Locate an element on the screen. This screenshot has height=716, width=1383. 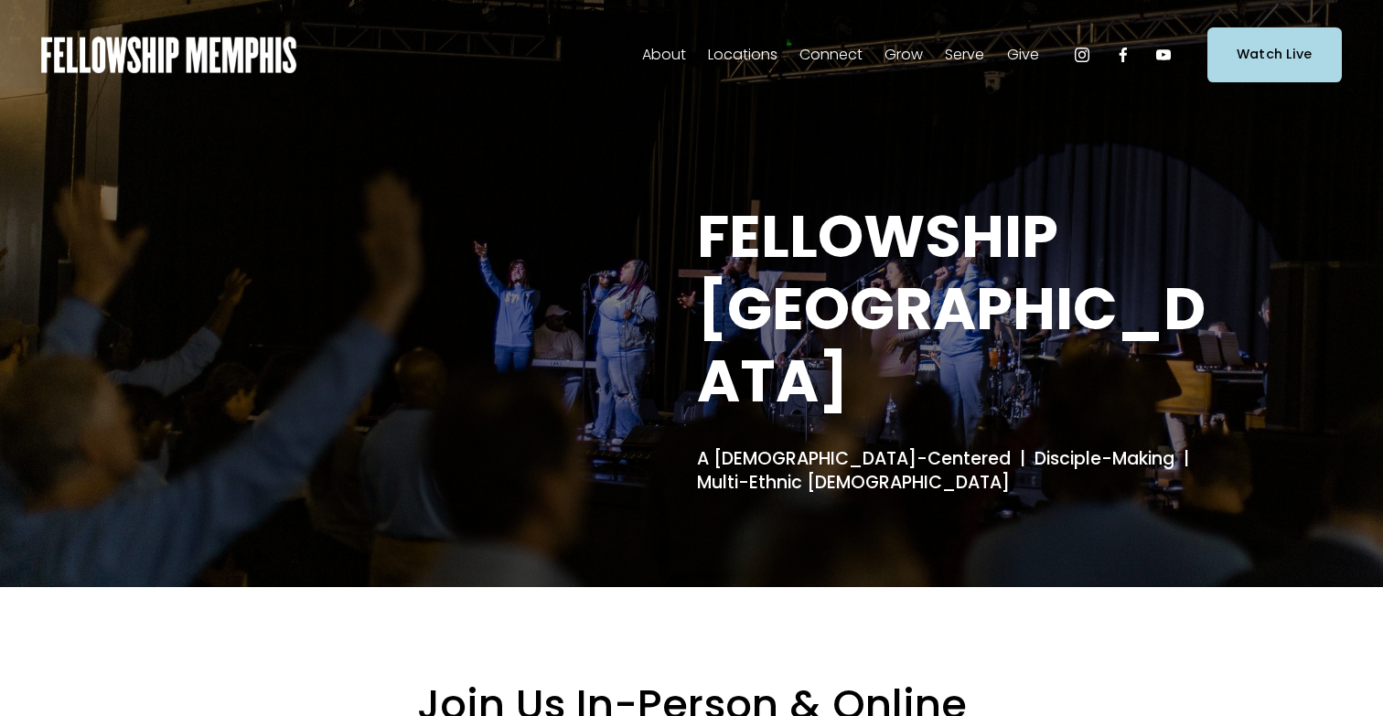
a: YouTube is located at coordinates (1163, 55).